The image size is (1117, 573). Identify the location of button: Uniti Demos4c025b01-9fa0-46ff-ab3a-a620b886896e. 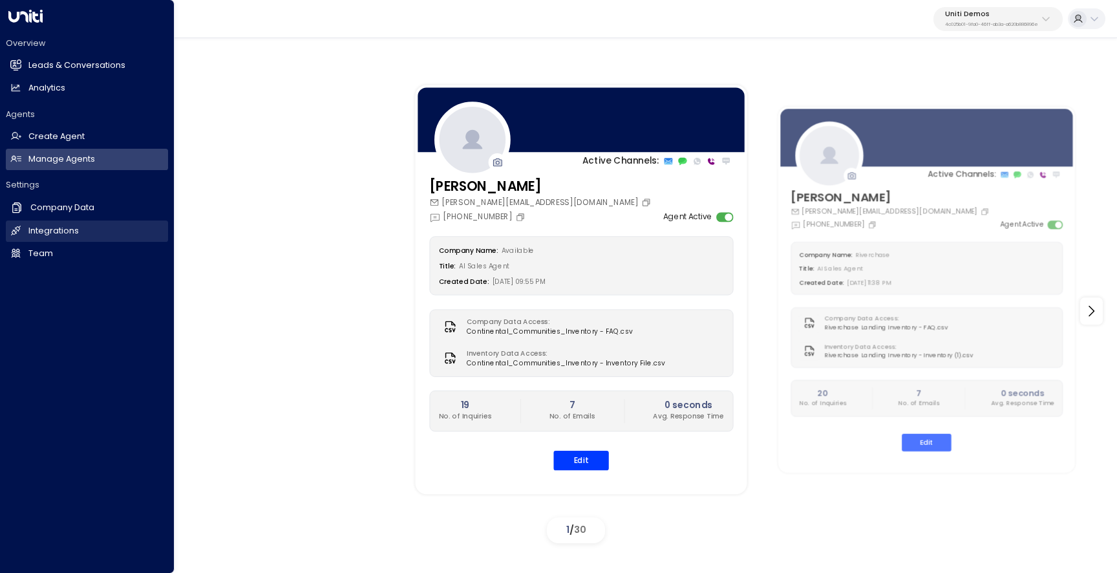
(998, 19).